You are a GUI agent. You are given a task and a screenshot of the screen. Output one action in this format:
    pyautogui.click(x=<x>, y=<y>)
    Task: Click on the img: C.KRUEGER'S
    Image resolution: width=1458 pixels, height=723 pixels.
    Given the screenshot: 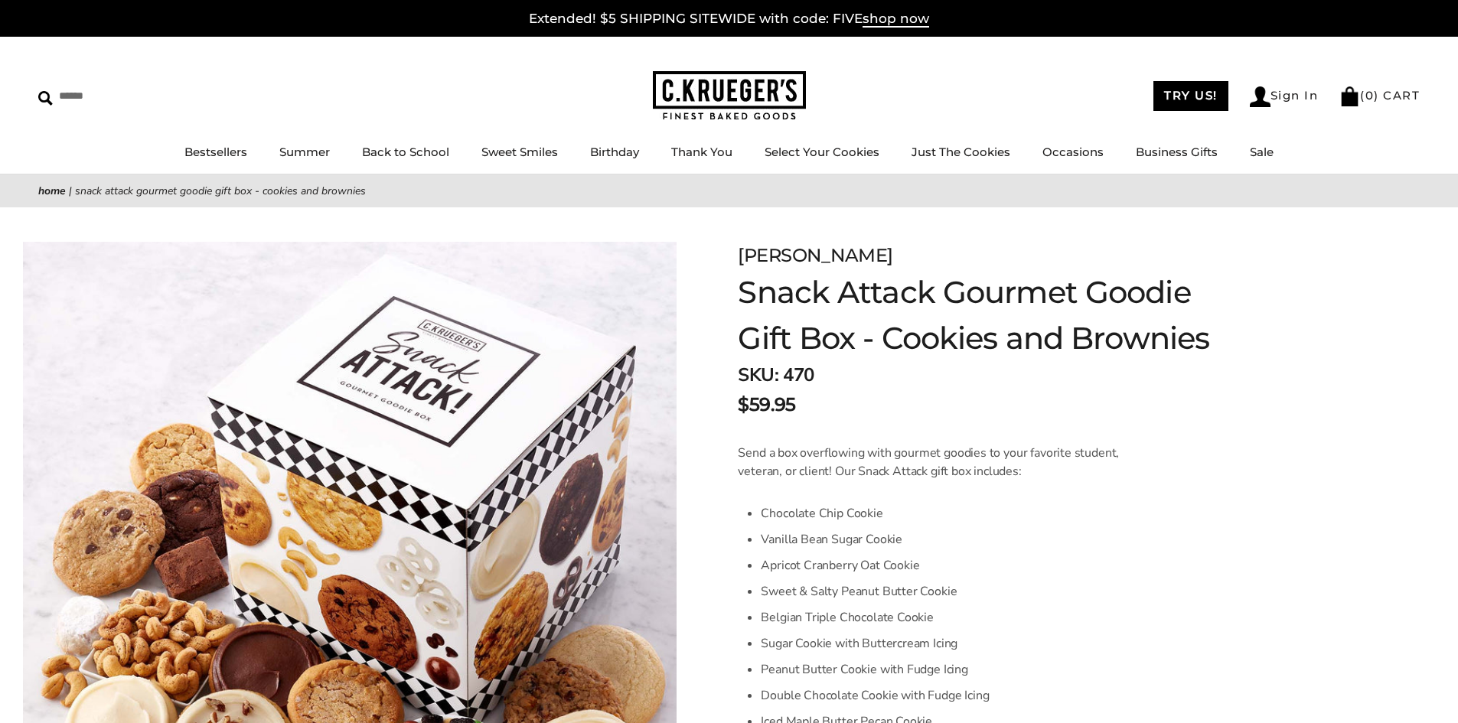 What is the action you would take?
    pyautogui.click(x=729, y=96)
    